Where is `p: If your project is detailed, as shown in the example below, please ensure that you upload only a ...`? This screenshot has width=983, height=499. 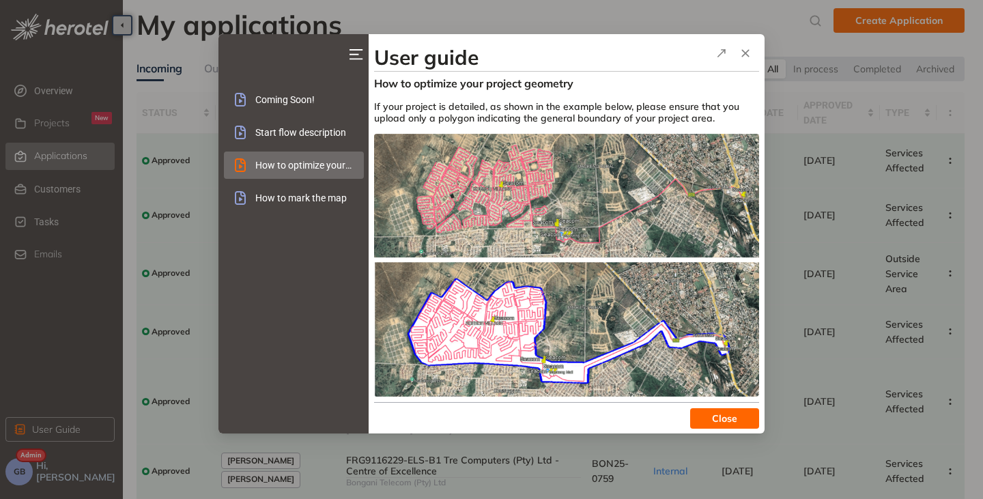 p: If your project is detailed, as shown in the example below, please ensure that you upload only a ... is located at coordinates (566, 113).